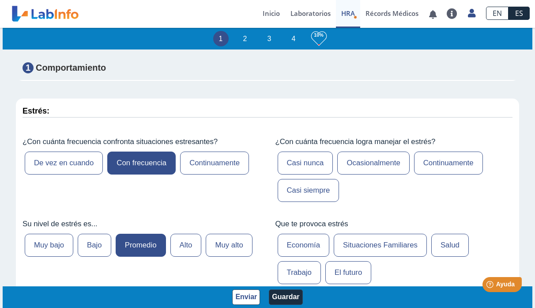 Image resolution: width=535 pixels, height=308 pixels. I want to click on li: 2, so click(245, 38).